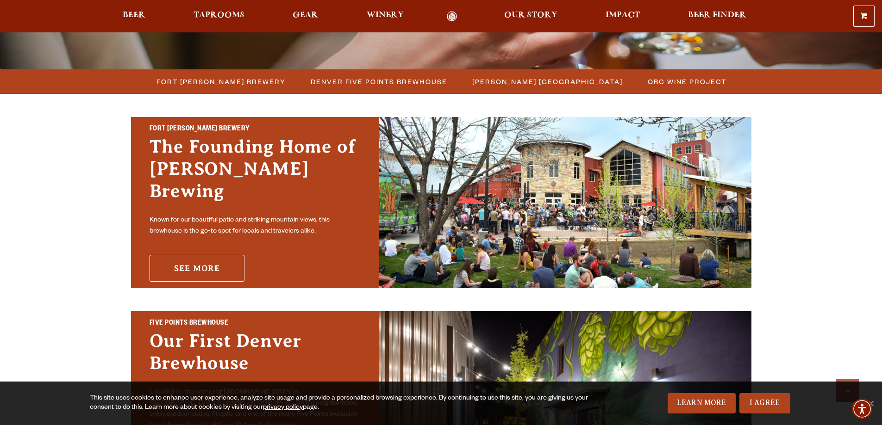 This screenshot has width=882, height=425. What do you see at coordinates (452, 16) in the screenshot?
I see `a: Odell Home` at bounding box center [452, 16].